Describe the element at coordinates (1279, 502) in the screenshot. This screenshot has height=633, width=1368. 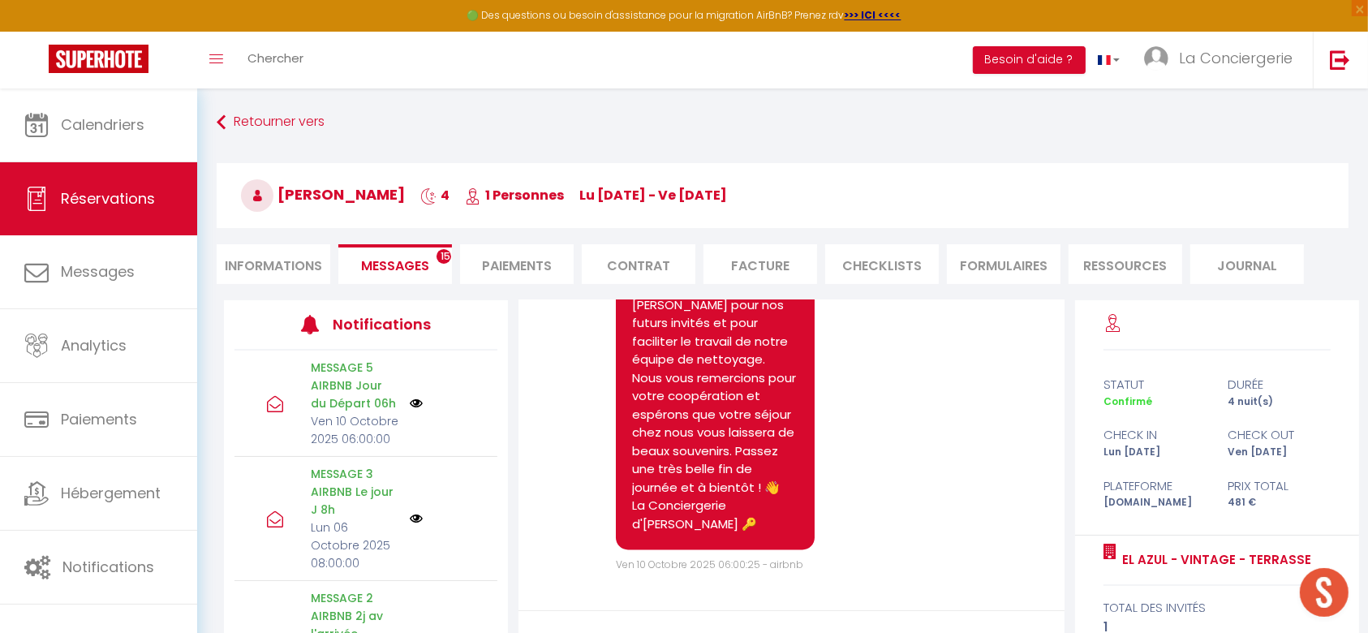
I see `div: 481 €` at that location.